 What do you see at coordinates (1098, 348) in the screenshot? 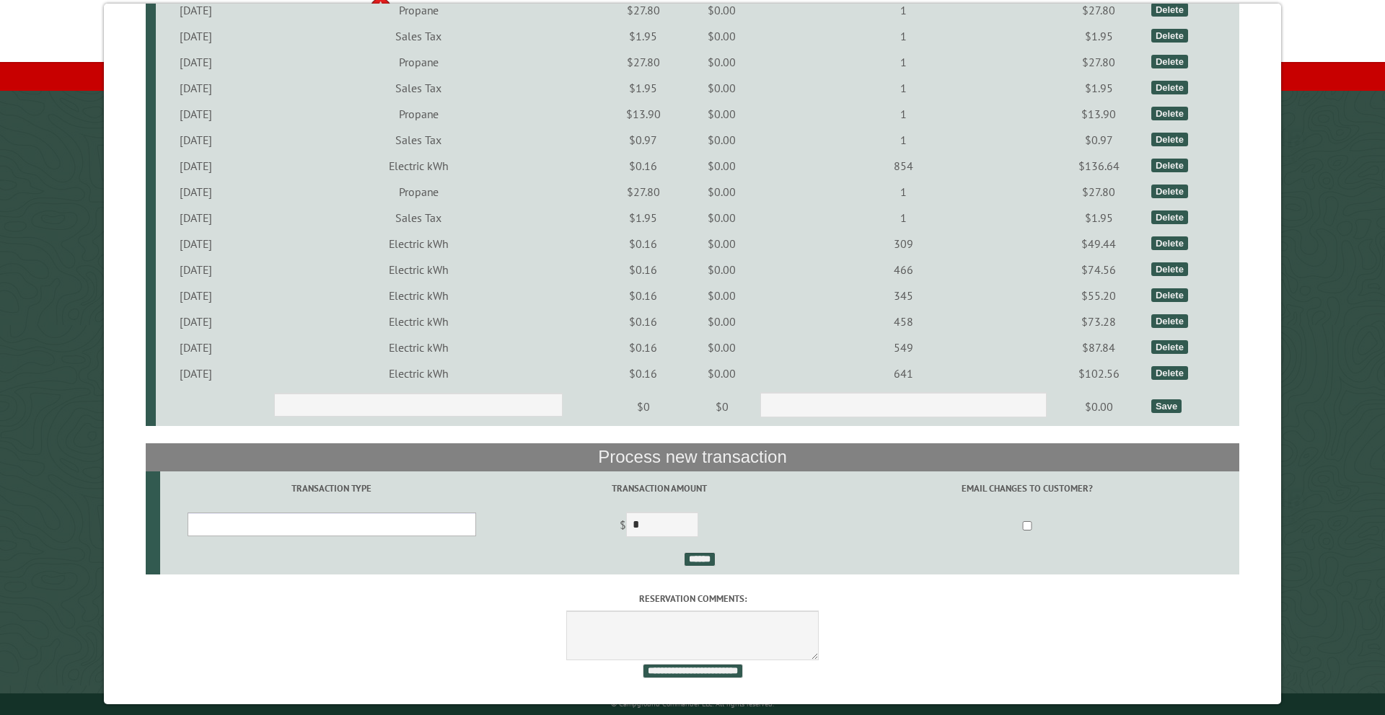
I see `td: $87.84` at bounding box center [1098, 348].